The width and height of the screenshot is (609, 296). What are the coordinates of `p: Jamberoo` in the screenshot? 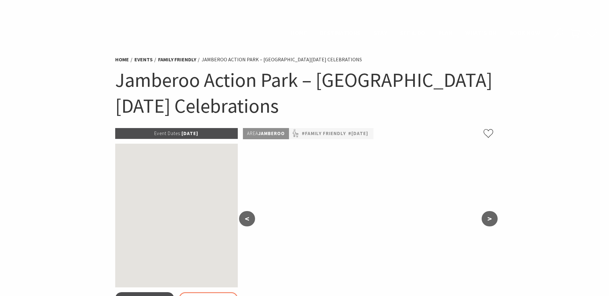 It's located at (266, 134).